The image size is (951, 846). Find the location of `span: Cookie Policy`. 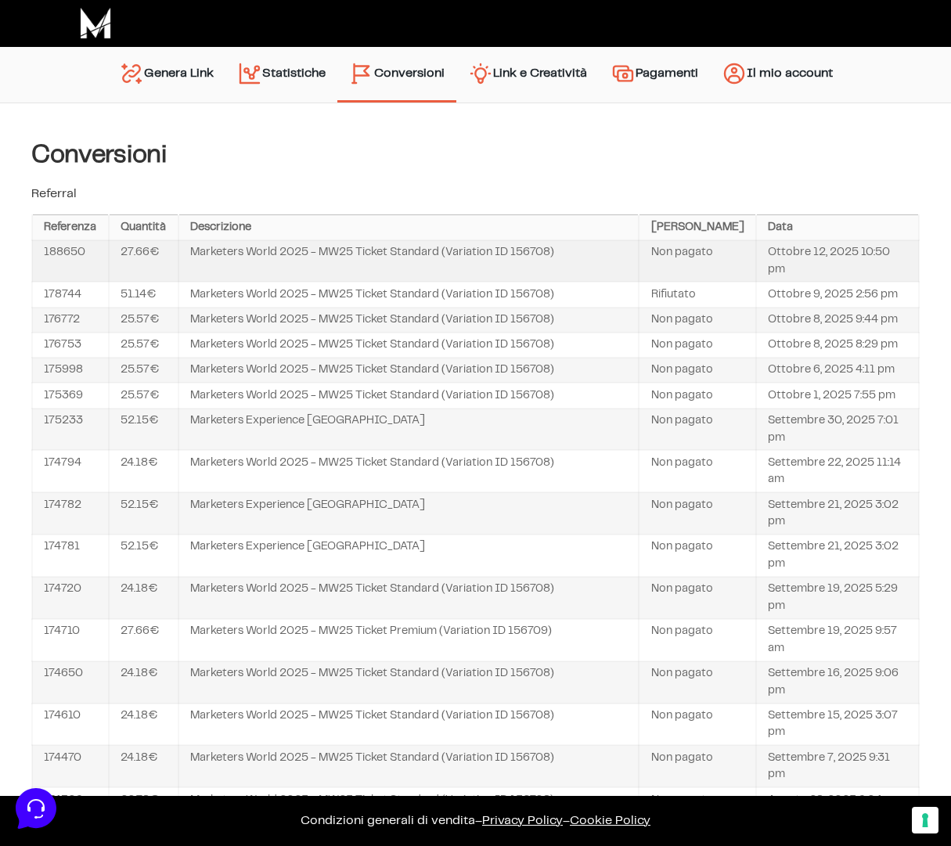

span: Cookie Policy is located at coordinates (610, 821).